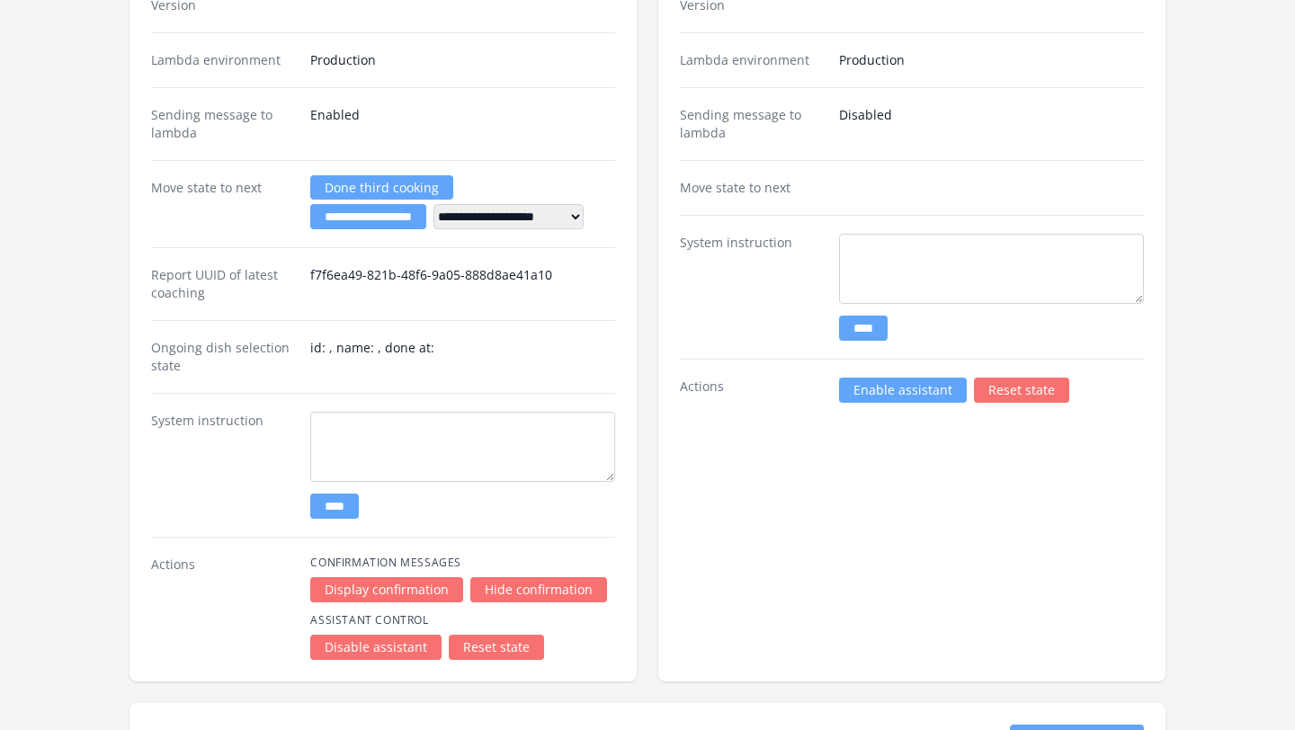 Image resolution: width=1295 pixels, height=730 pixels. I want to click on a: Disable assistant, so click(376, 647).